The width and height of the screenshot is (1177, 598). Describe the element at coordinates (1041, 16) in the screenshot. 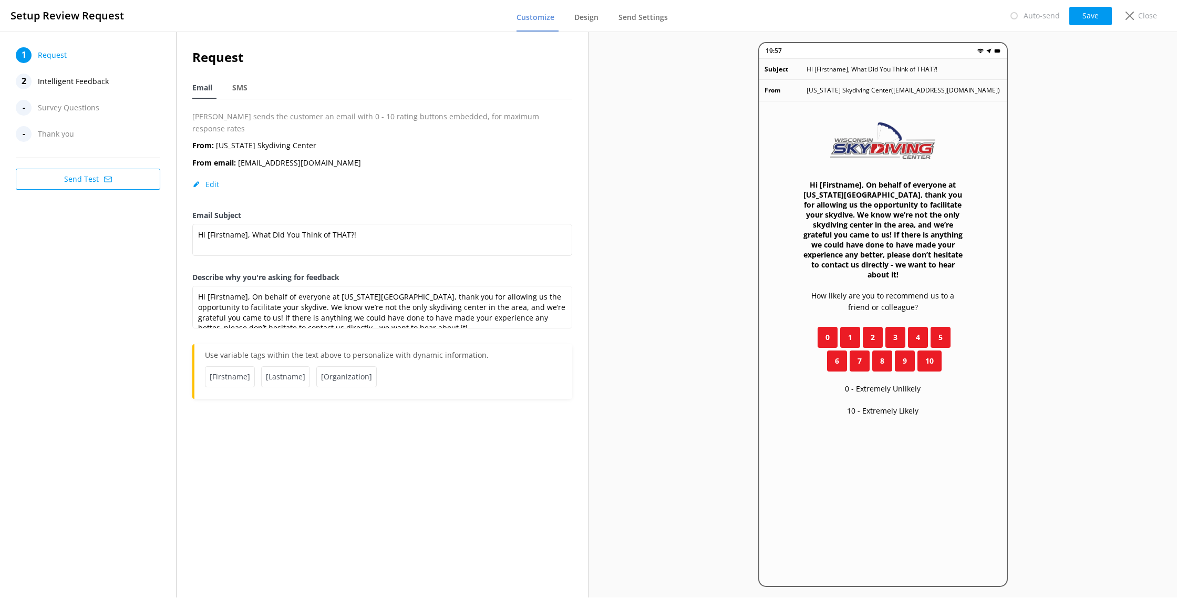

I see `p: Auto-send` at that location.